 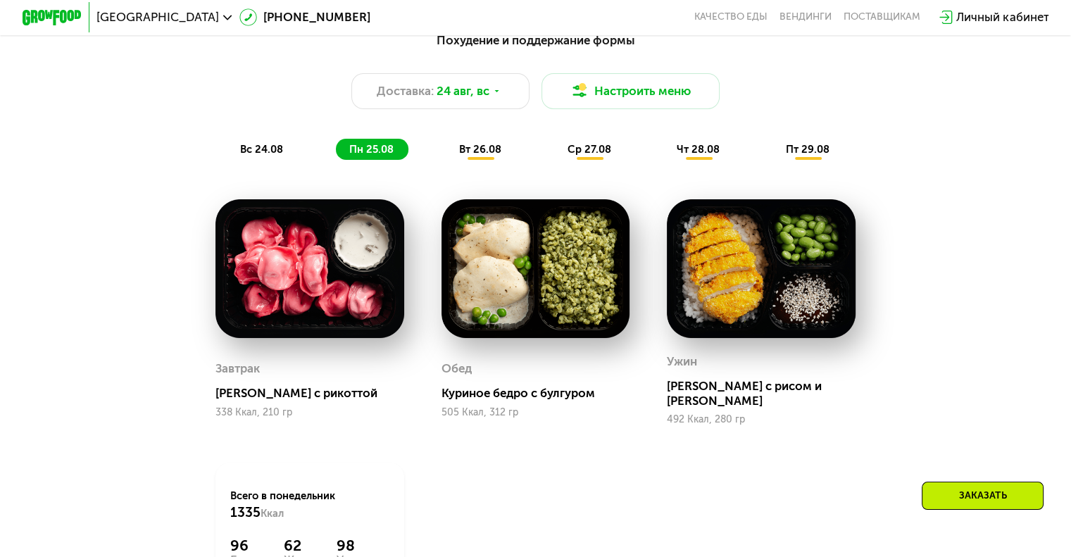 I want to click on div: Заказать, so click(x=982, y=496).